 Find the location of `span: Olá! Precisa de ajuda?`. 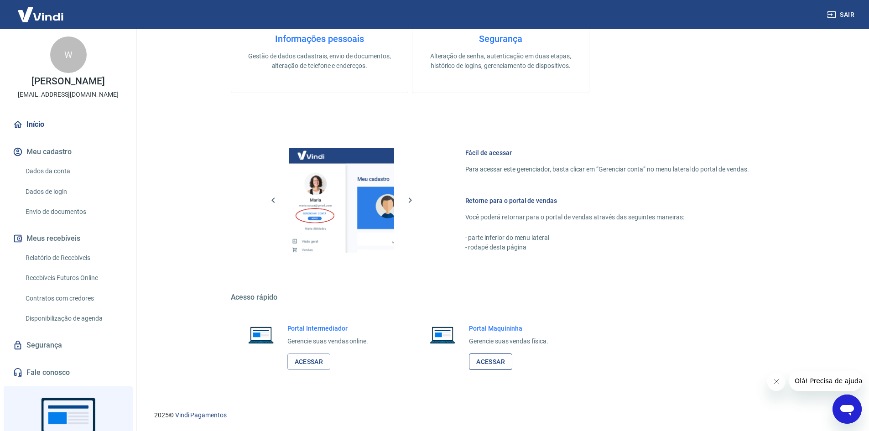

span: Olá! Precisa de ajuda? is located at coordinates (41, 10).